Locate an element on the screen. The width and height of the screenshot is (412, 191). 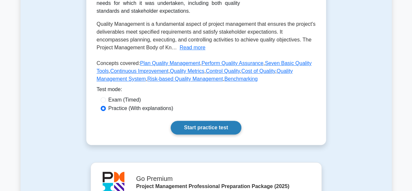
a: Control Quality is located at coordinates (223, 71).